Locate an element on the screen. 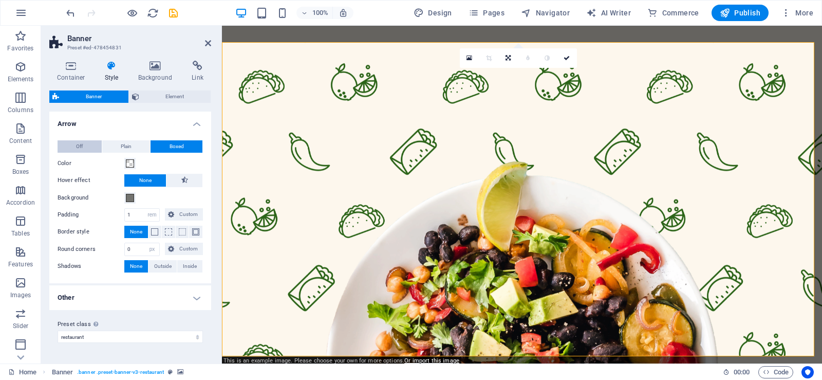 This screenshot has width=822, height=380. p: Accordion is located at coordinates (21, 202).